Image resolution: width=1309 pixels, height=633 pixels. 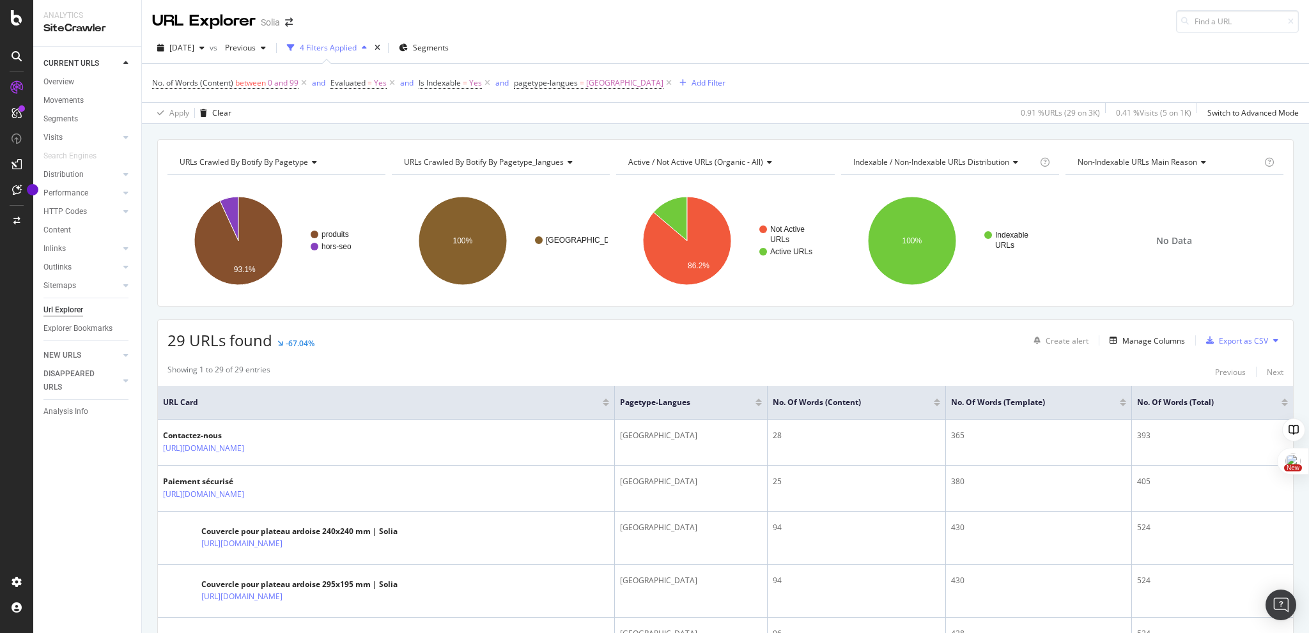 I want to click on button: Manage Columns, so click(x=1145, y=341).